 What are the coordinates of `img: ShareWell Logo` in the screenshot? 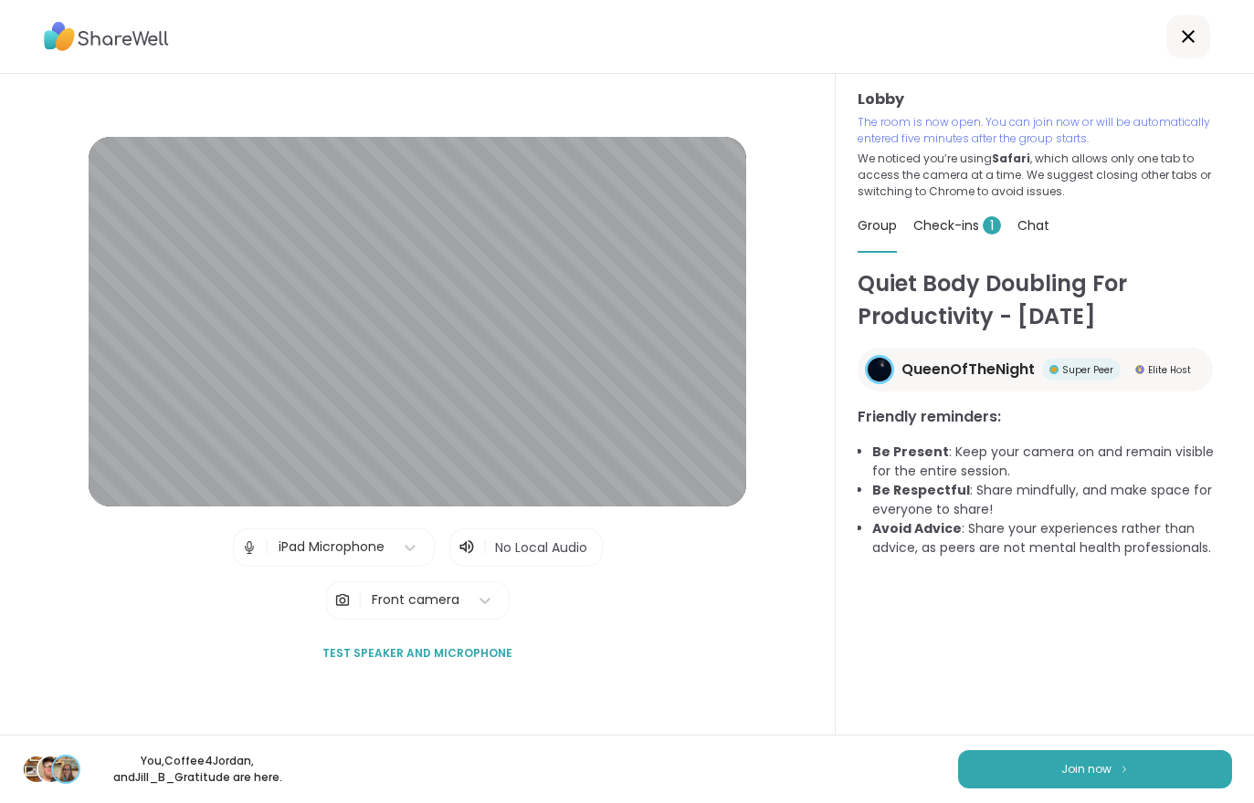 It's located at (106, 37).